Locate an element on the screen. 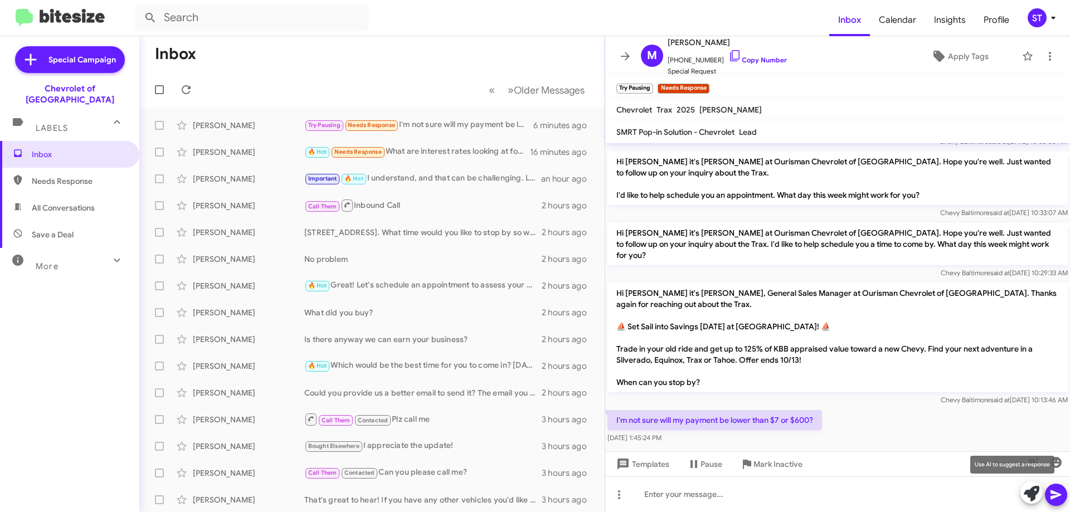 This screenshot has width=1070, height=512. a: Copy Number is located at coordinates (757, 60).